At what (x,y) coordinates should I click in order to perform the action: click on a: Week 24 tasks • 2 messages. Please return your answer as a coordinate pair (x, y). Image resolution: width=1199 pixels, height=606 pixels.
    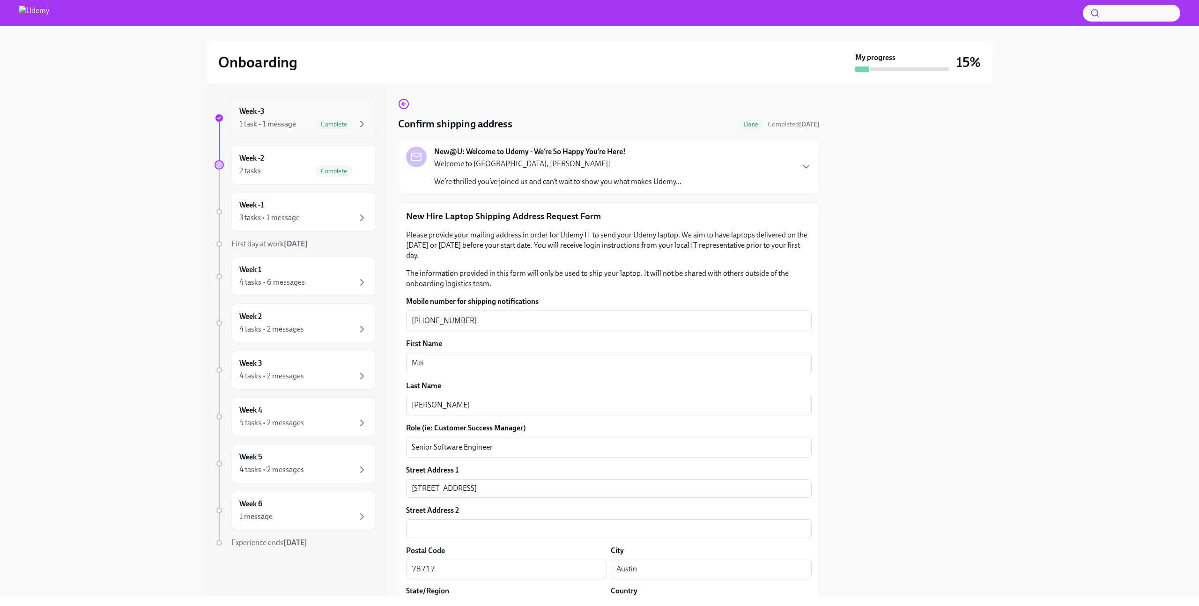
    Looking at the image, I should click on (295, 323).